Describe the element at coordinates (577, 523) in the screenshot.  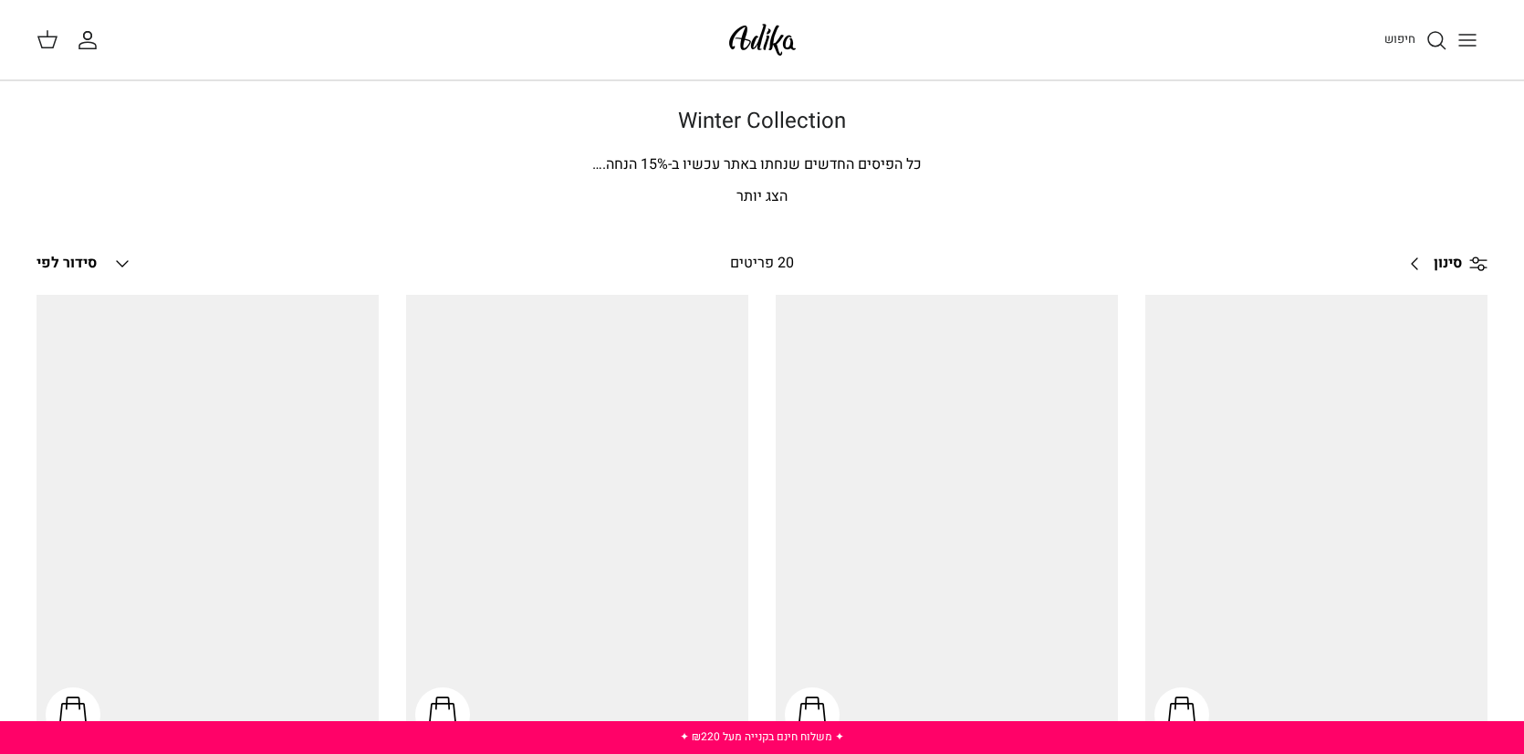
I see `a: מכנסי טרנינג City strolls` at that location.